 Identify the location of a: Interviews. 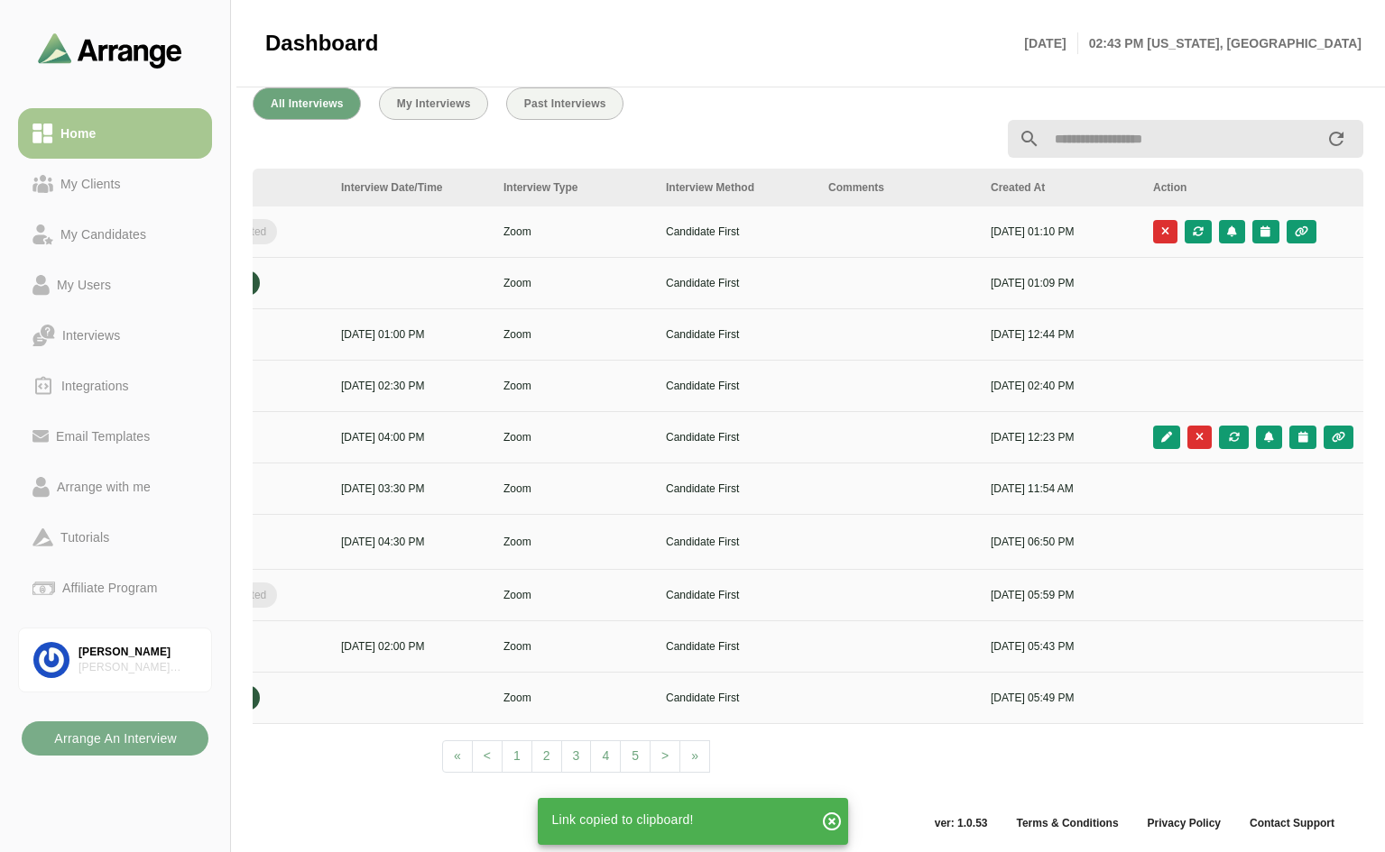
(115, 336).